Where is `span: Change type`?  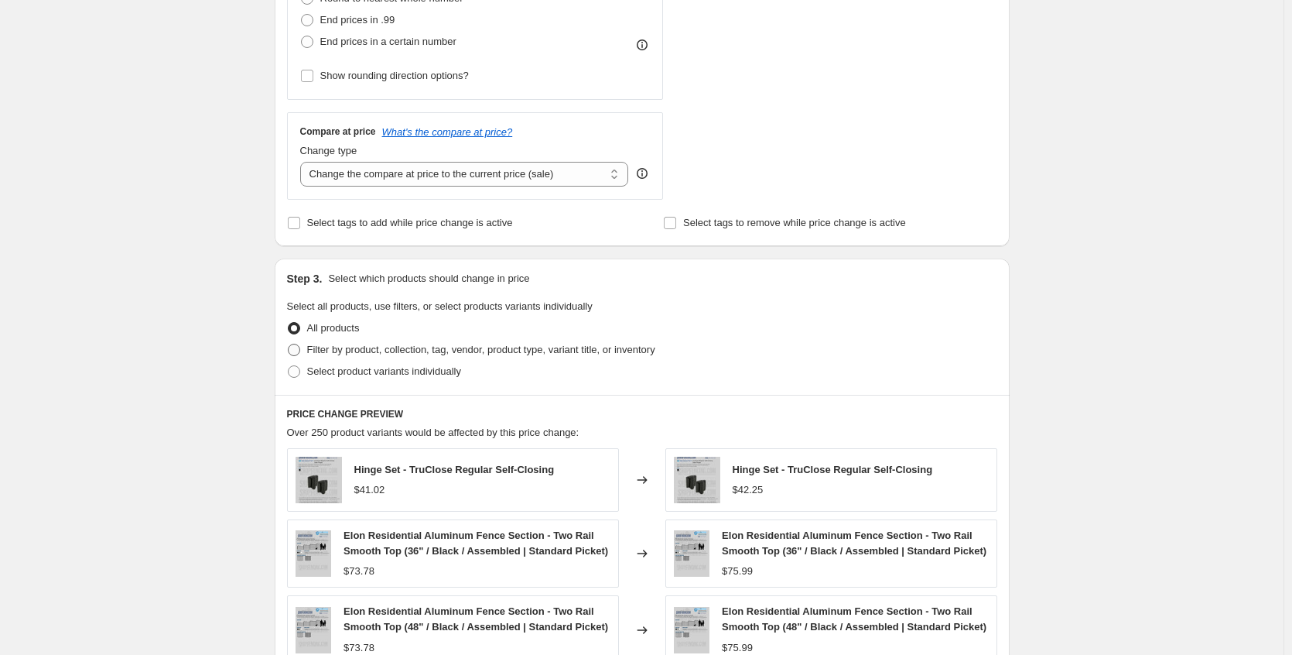 span: Change type is located at coordinates (329, 150).